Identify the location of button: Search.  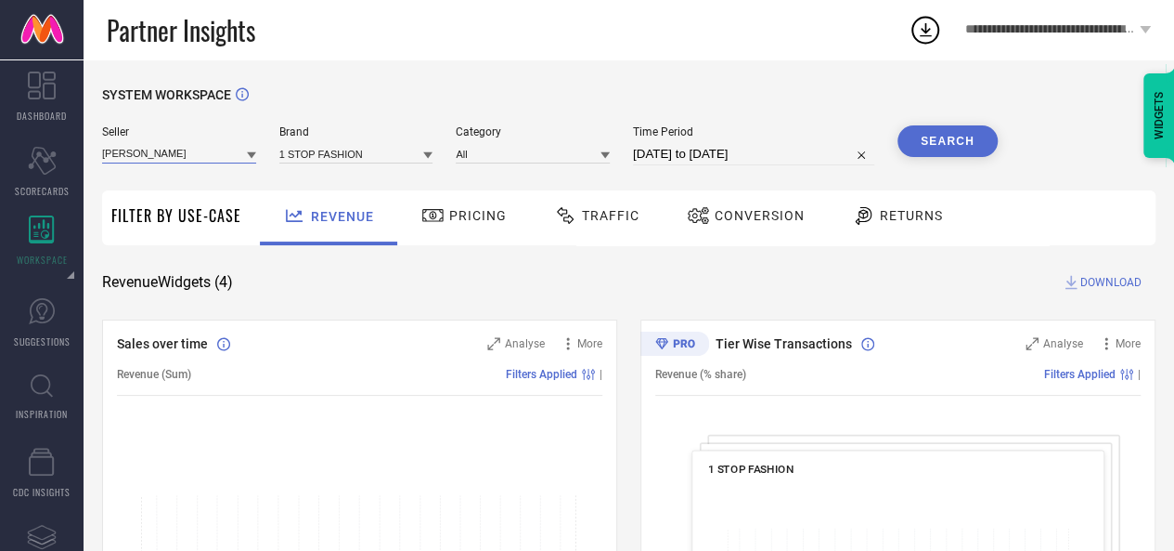
(948, 141).